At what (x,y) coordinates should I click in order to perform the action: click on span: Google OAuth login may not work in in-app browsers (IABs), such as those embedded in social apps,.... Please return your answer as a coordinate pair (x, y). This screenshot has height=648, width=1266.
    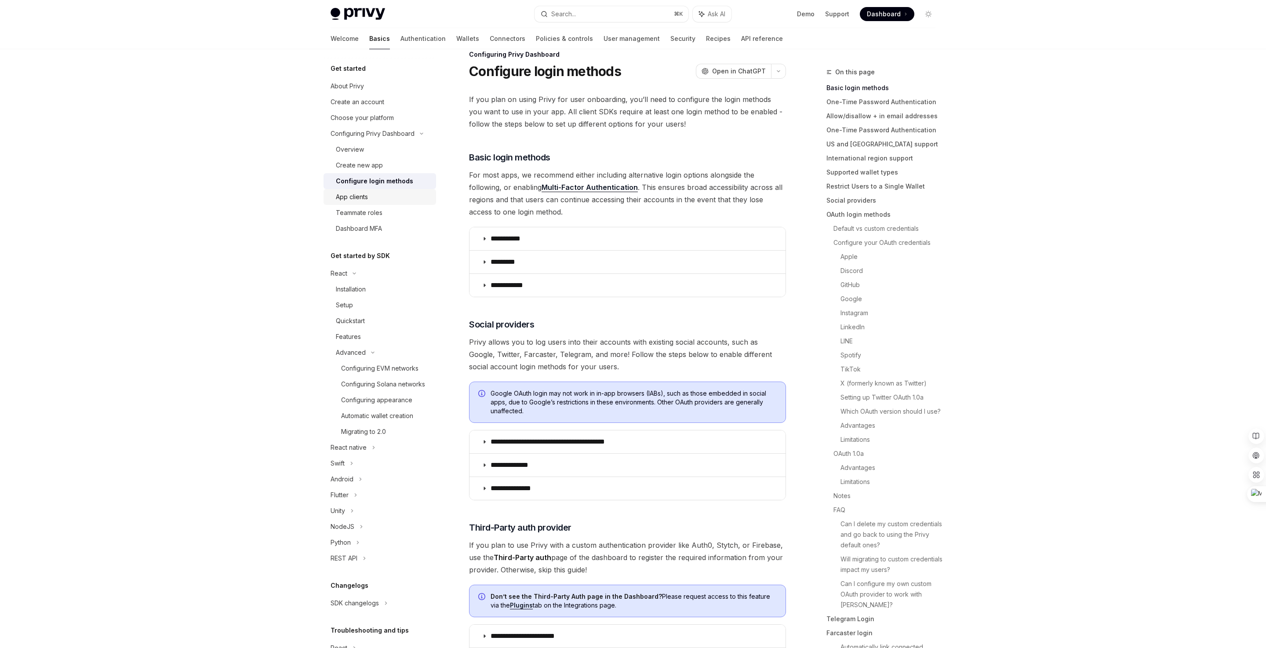
    Looking at the image, I should click on (633, 402).